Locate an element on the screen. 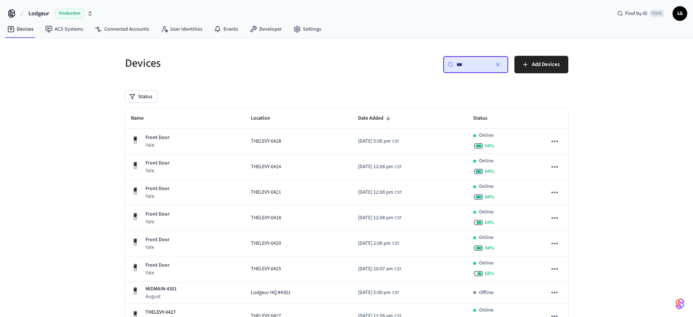 This screenshot has height=317, width=693. a: Devices is located at coordinates (20, 29).